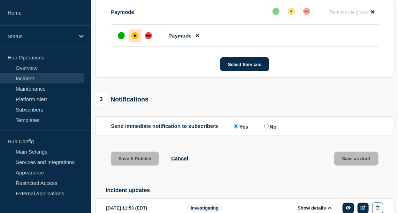  Describe the element at coordinates (269, 126) in the screenshot. I see `label: No` at that location.